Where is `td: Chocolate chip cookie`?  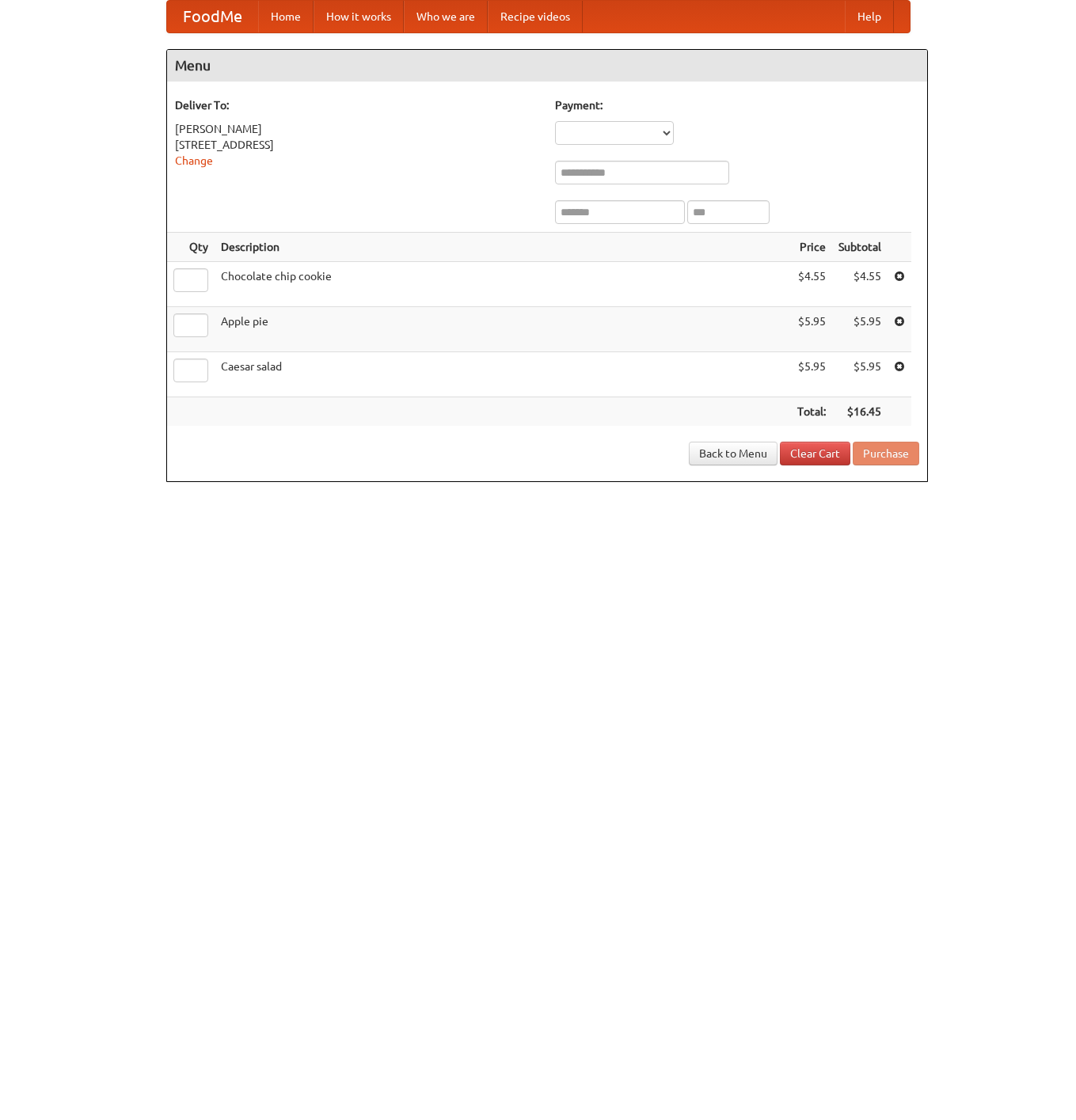 td: Chocolate chip cookie is located at coordinates (503, 285).